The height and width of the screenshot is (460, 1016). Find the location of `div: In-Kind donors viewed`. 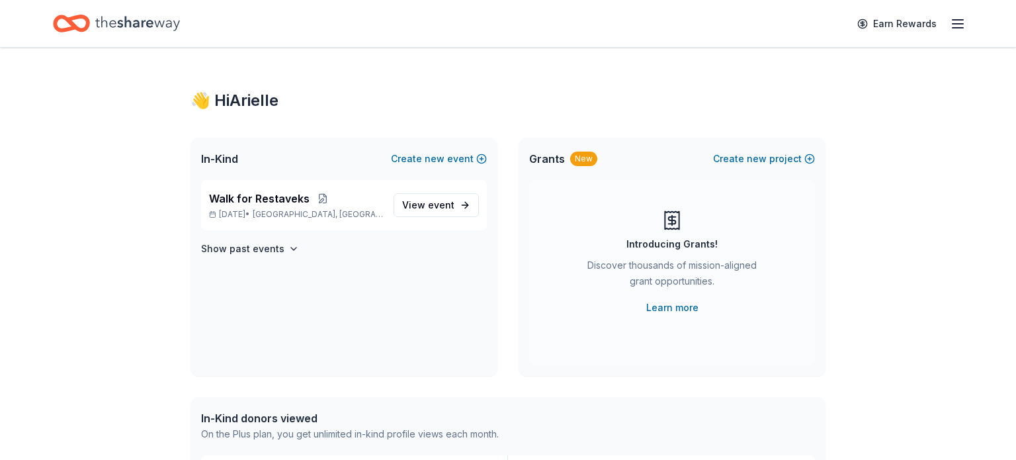

div: In-Kind donors viewed is located at coordinates (350, 418).